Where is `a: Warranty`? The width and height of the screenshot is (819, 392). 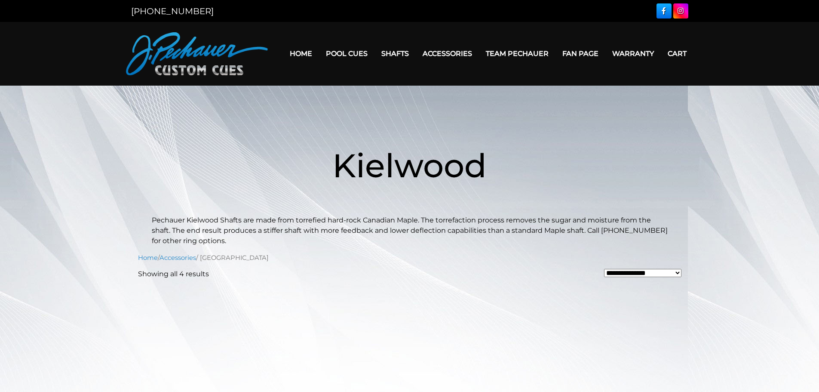 a: Warranty is located at coordinates (633, 53).